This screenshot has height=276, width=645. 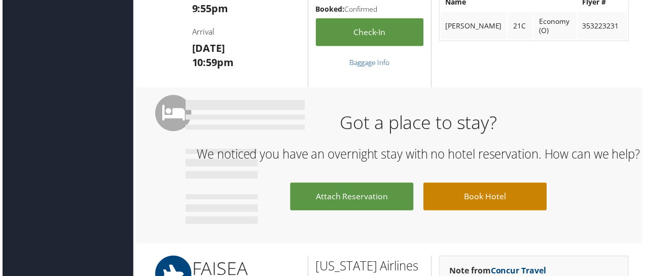 I want to click on td: 353223231, so click(x=605, y=26).